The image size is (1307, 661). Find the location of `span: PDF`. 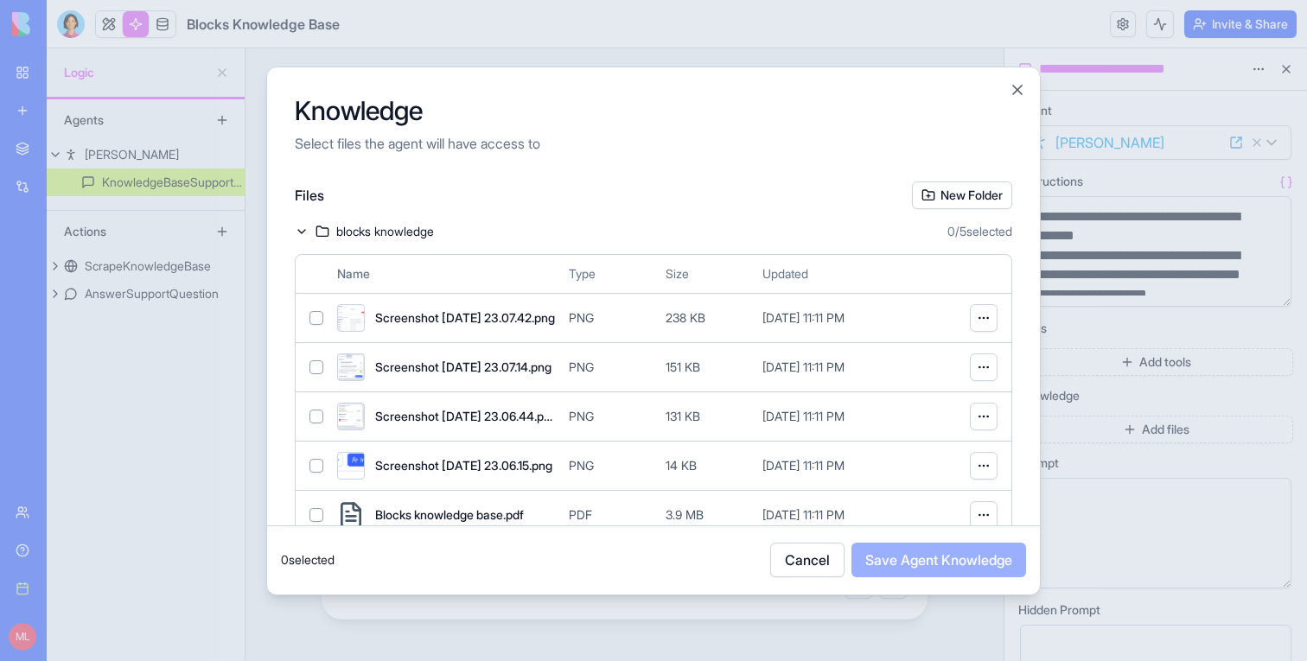

span: PDF is located at coordinates (580, 515).